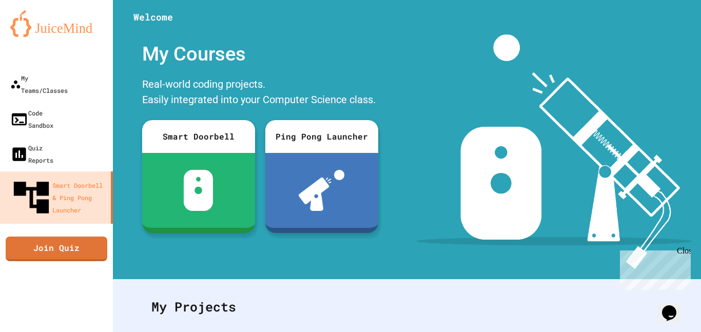  Describe the element at coordinates (37, 34) in the screenshot. I see `div: Chat with us now!Close` at that location.